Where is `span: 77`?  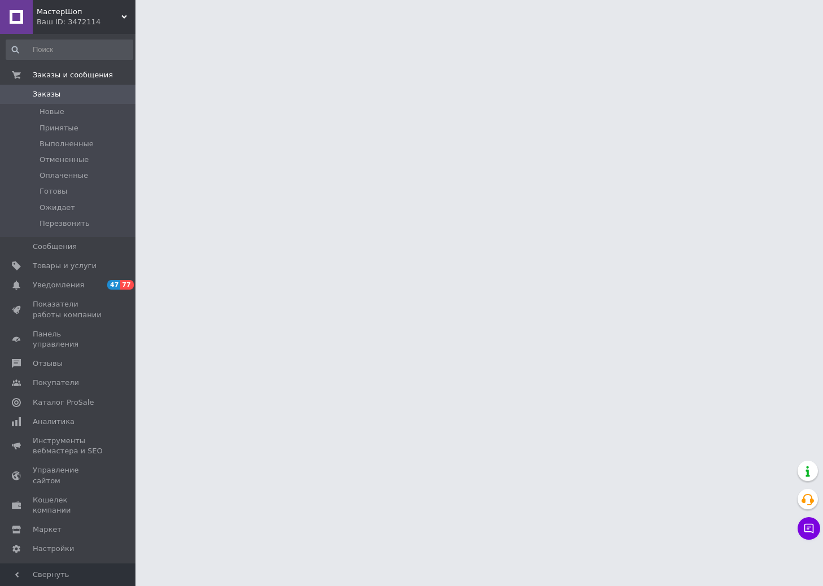 span: 77 is located at coordinates (126, 285).